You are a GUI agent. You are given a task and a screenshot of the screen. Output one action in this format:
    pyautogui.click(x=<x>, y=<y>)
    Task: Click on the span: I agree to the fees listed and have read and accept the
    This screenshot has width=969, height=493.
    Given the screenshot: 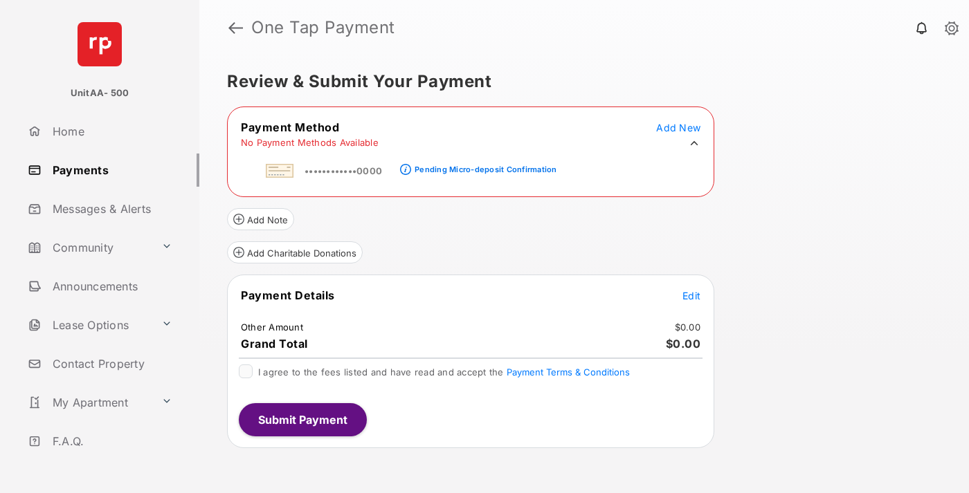 What is the action you would take?
    pyautogui.click(x=444, y=372)
    